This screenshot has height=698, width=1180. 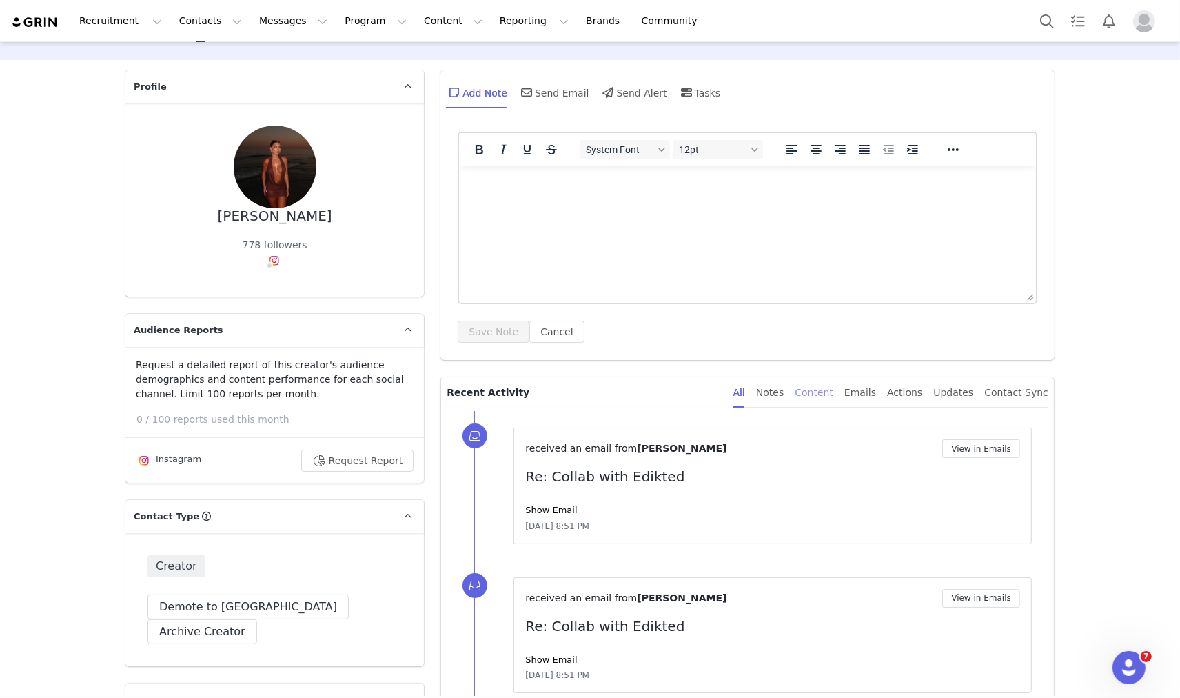 I want to click on a: grin logo, so click(x=35, y=22).